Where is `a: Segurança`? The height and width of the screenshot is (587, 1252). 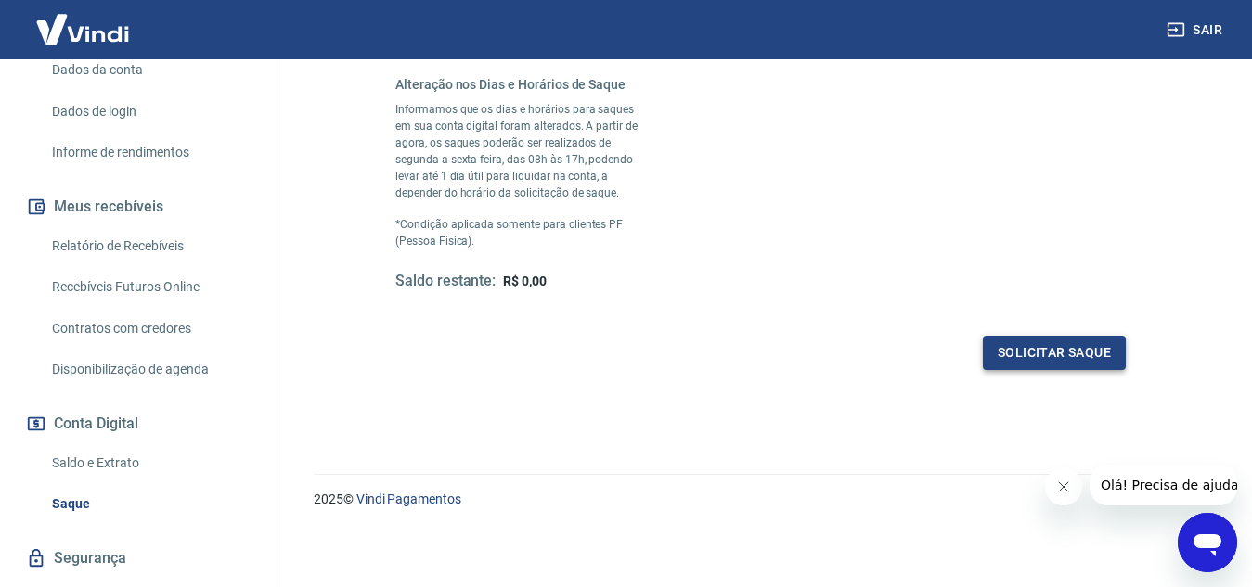
a: Segurança is located at coordinates (138, 559).